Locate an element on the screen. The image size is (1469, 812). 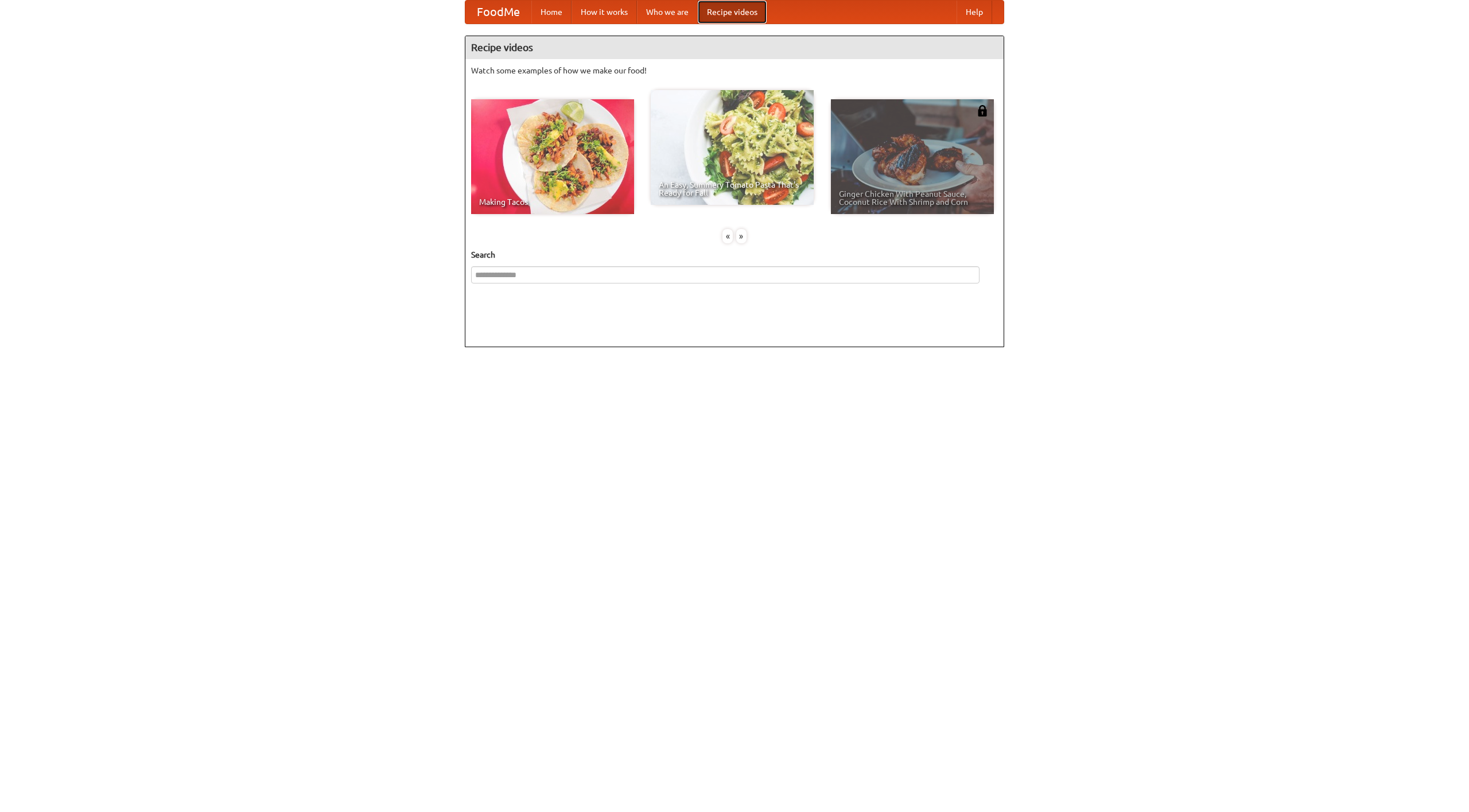
span: Making Tacos is located at coordinates (553, 202).